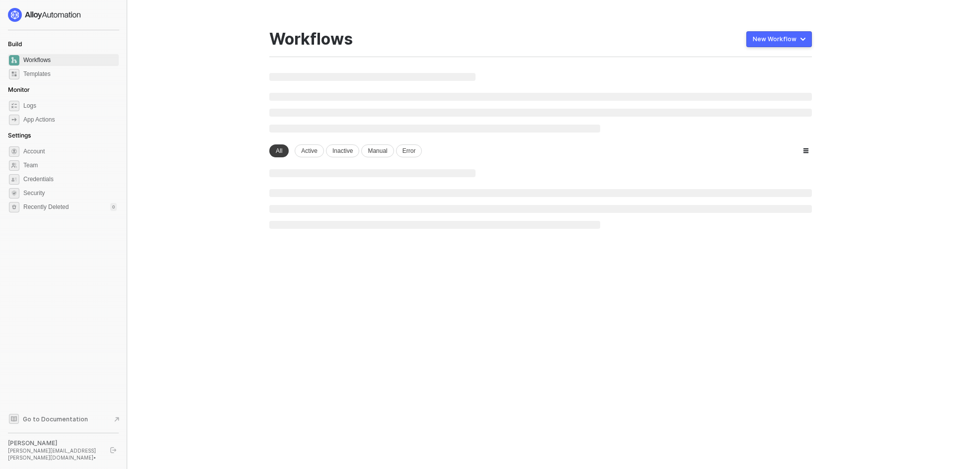  Describe the element at coordinates (779, 39) in the screenshot. I see `button: New Workflow` at that location.